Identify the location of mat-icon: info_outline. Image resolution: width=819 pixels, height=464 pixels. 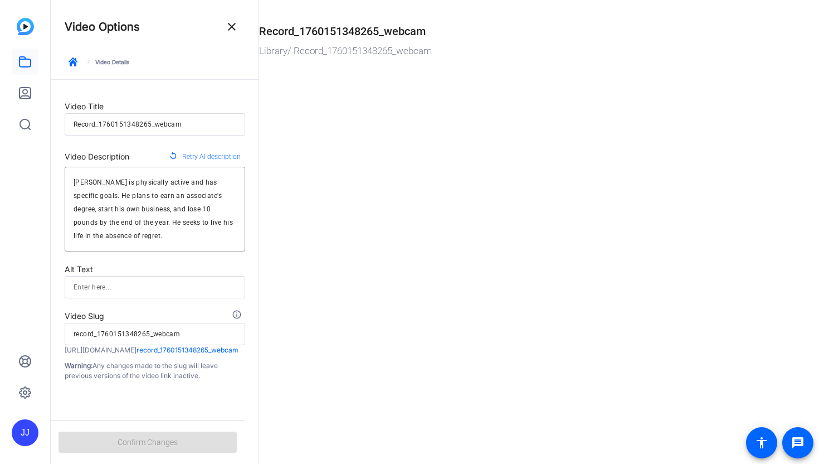
(238, 316).